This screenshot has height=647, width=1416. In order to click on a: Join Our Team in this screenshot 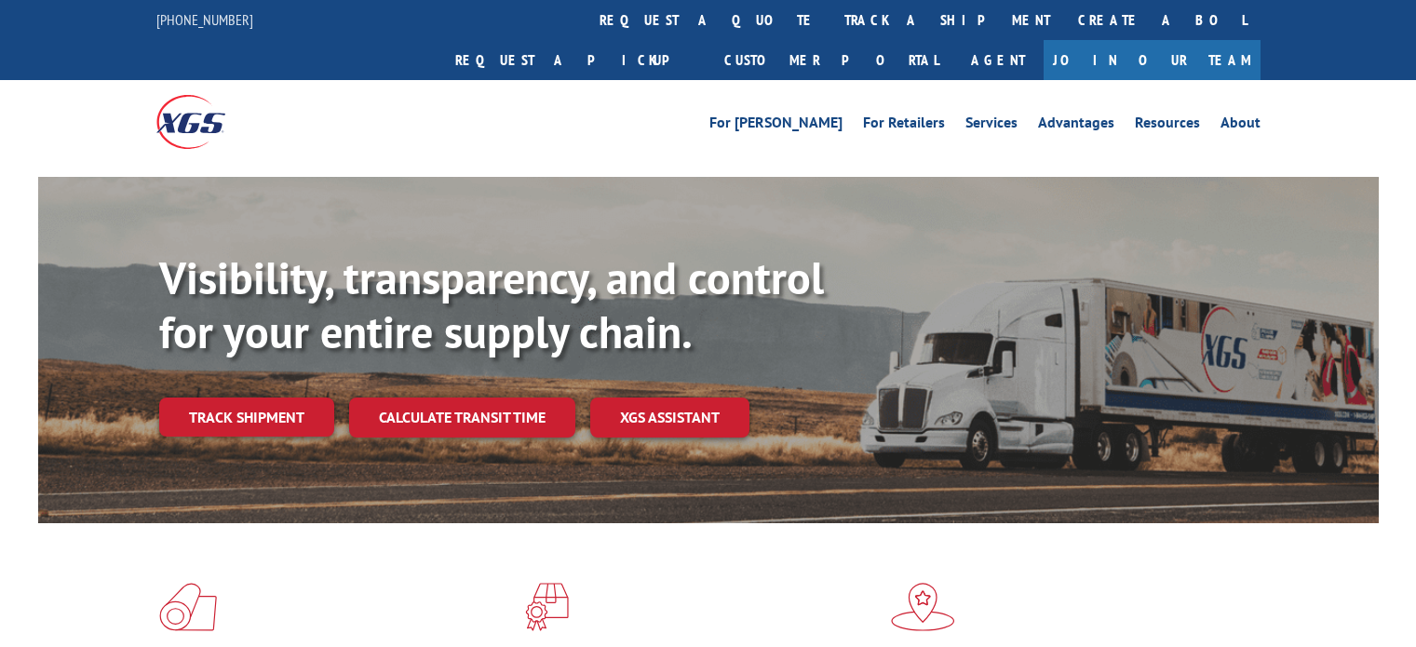, I will do `click(1151, 60)`.